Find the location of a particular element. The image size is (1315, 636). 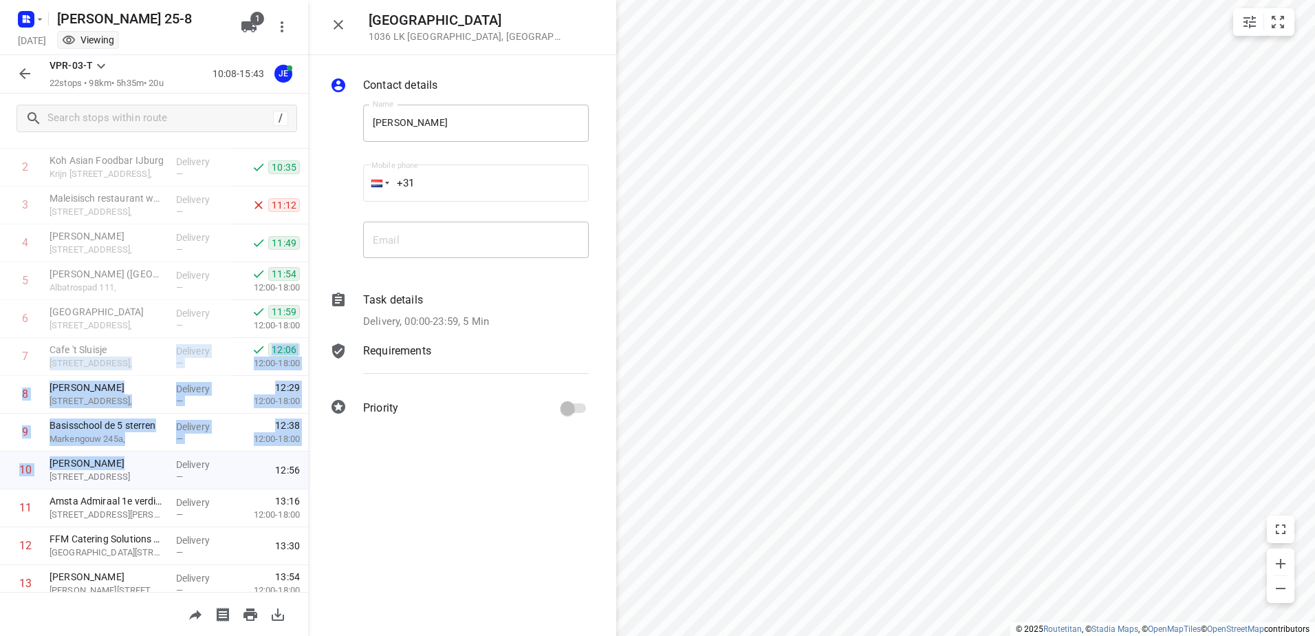

p: 22 stops • 98km • 5h35m • 20u is located at coordinates (107, 83).